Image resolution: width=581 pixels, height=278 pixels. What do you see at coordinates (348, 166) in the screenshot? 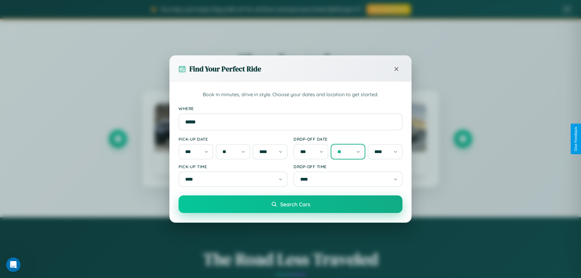
I see `label: Drop-off Time` at bounding box center [348, 166].